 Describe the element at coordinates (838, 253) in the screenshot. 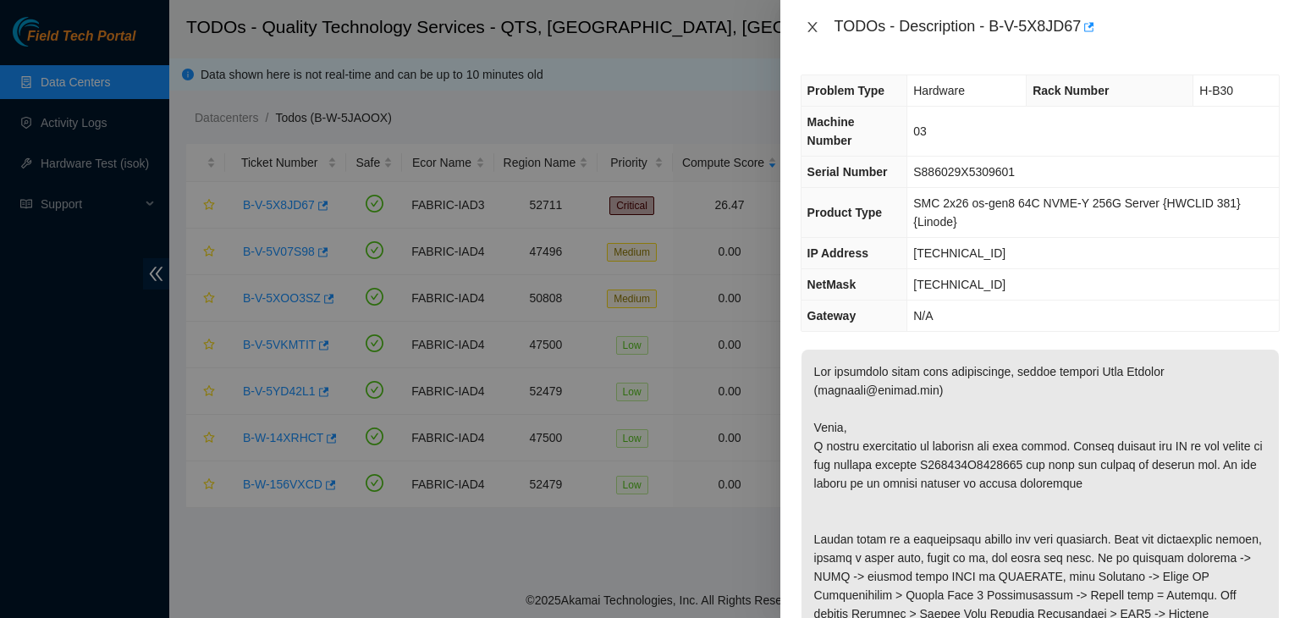

I see `span: IP Address` at that location.